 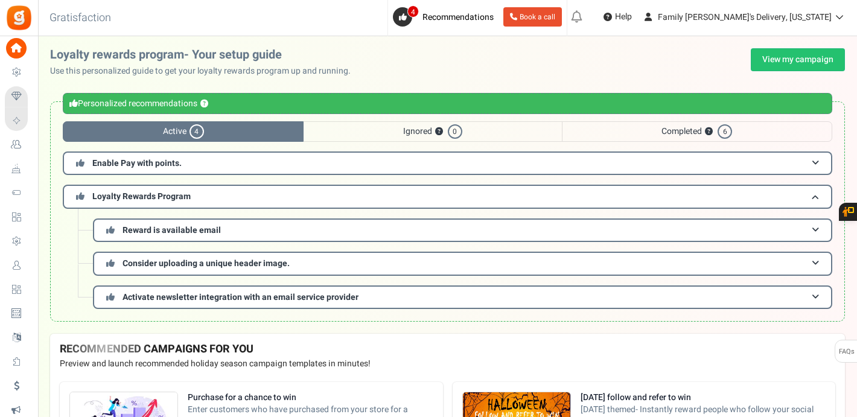 What do you see at coordinates (19, 17) in the screenshot?
I see `img: Gratisfaction` at bounding box center [19, 17].